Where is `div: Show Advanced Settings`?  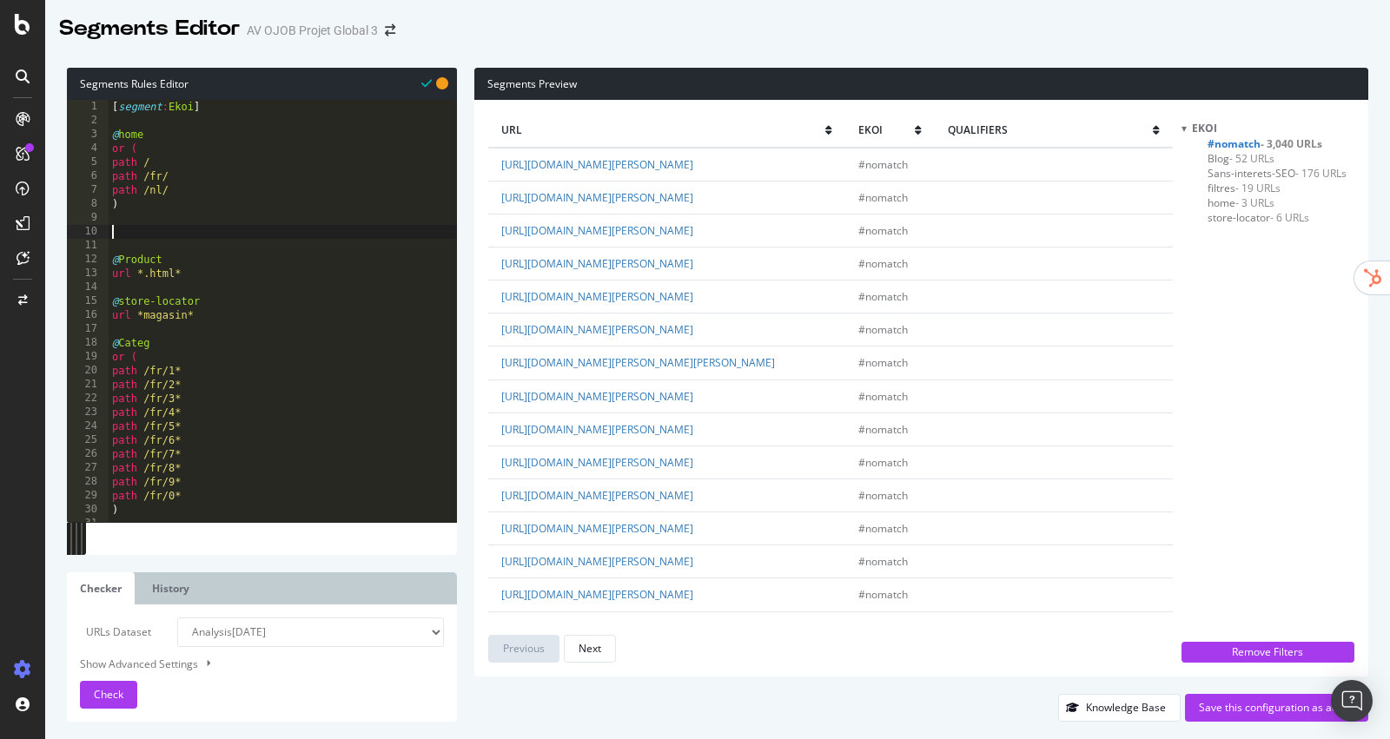 div: Show Advanced Settings is located at coordinates (248, 664).